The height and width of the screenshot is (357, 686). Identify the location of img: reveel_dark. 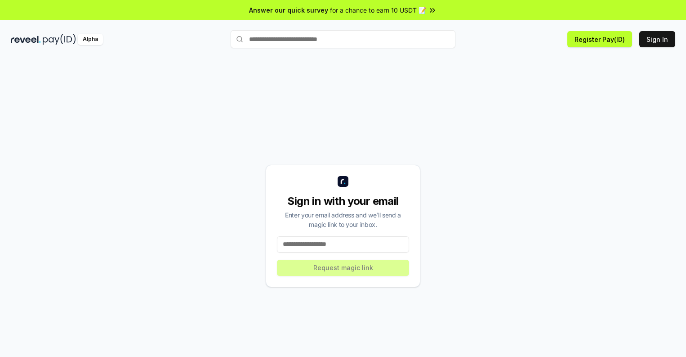
(26, 39).